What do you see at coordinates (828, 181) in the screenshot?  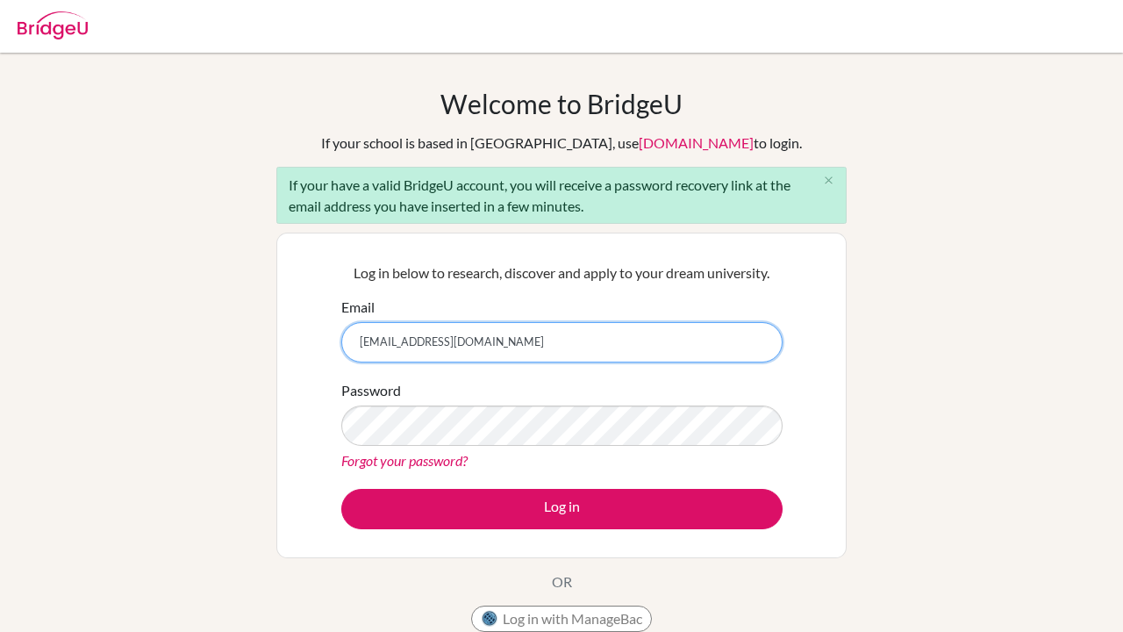 I see `button: Close` at bounding box center [828, 181].